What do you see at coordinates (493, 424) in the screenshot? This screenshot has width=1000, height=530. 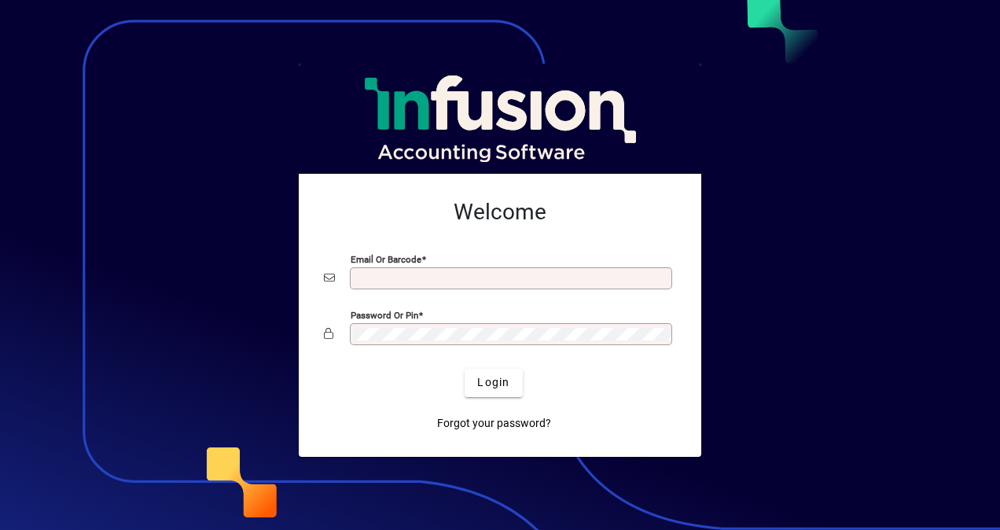 I see `a: Forgot your password?` at bounding box center [493, 424].